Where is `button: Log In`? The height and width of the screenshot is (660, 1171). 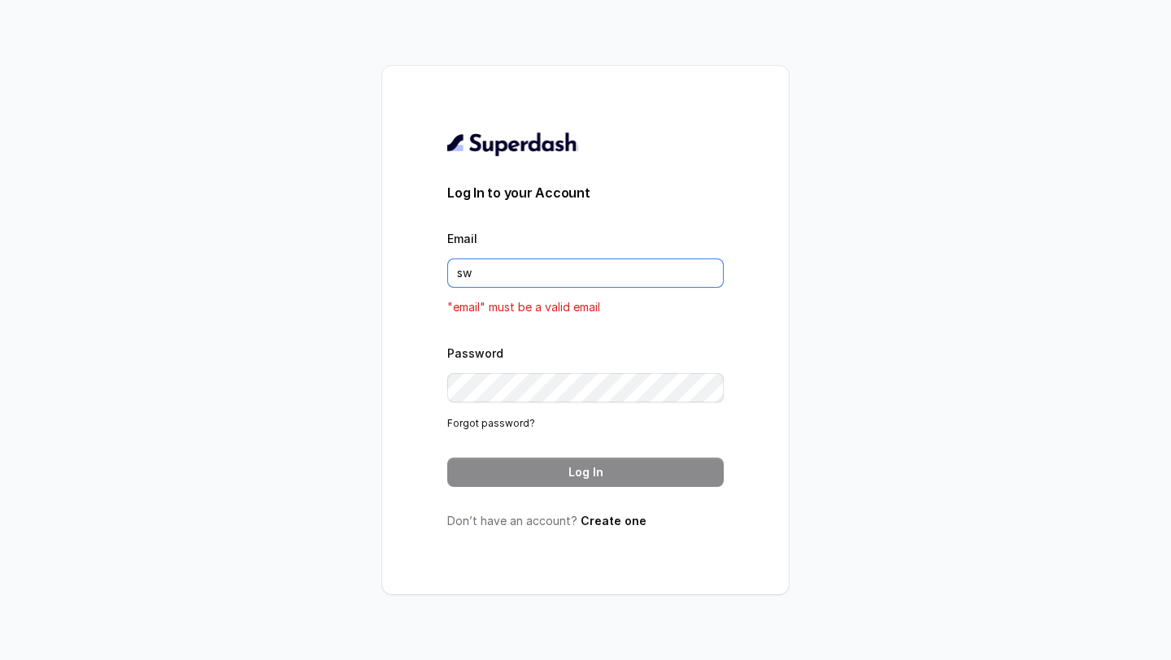
button: Log In is located at coordinates (585, 472).